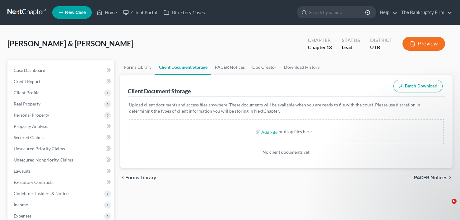  What do you see at coordinates (22, 216) in the screenshot?
I see `span: Expenses` at bounding box center [22, 216].